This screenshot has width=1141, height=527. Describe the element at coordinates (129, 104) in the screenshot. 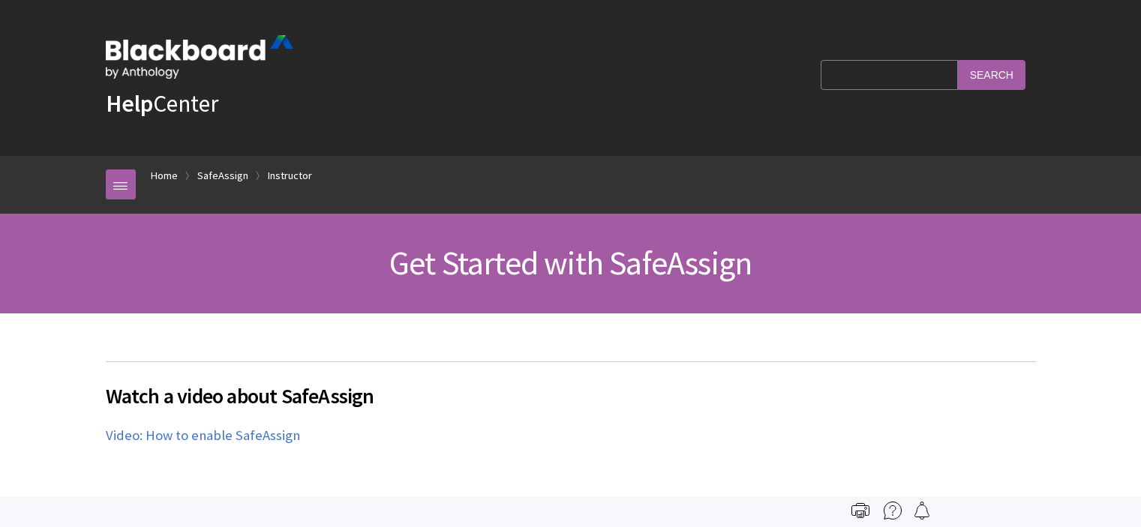

I see `strong: Help` at that location.